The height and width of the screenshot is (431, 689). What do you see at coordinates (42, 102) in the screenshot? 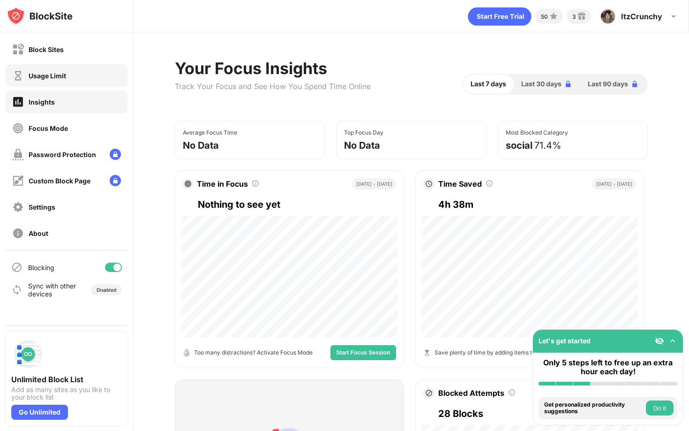
I see `div: Insights` at bounding box center [42, 102].